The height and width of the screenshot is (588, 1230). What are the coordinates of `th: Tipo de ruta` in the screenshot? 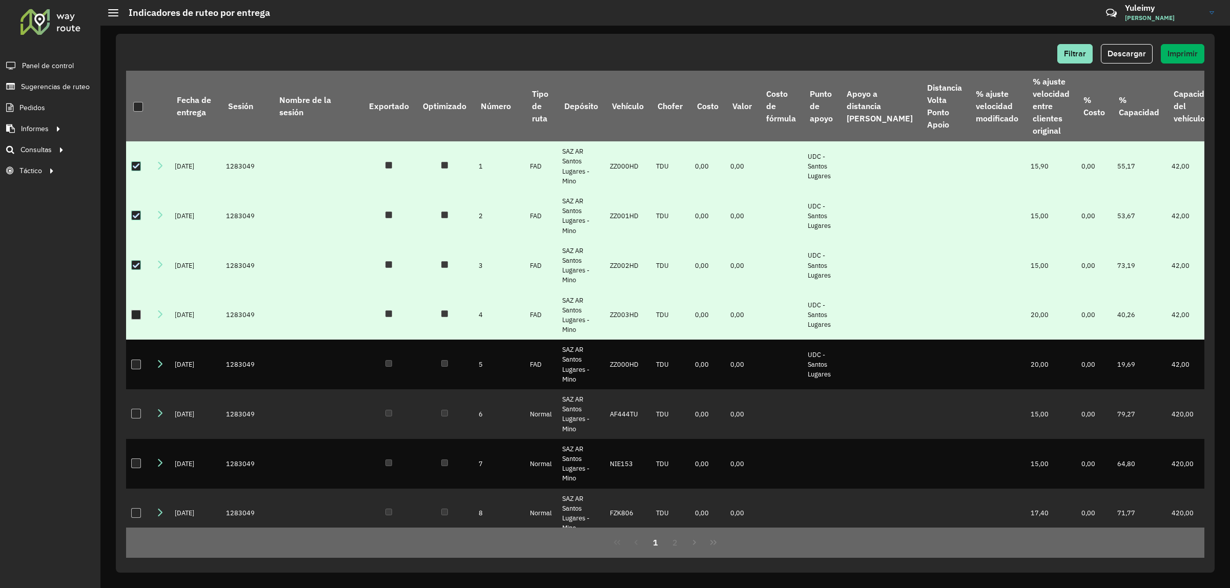 It's located at (541, 106).